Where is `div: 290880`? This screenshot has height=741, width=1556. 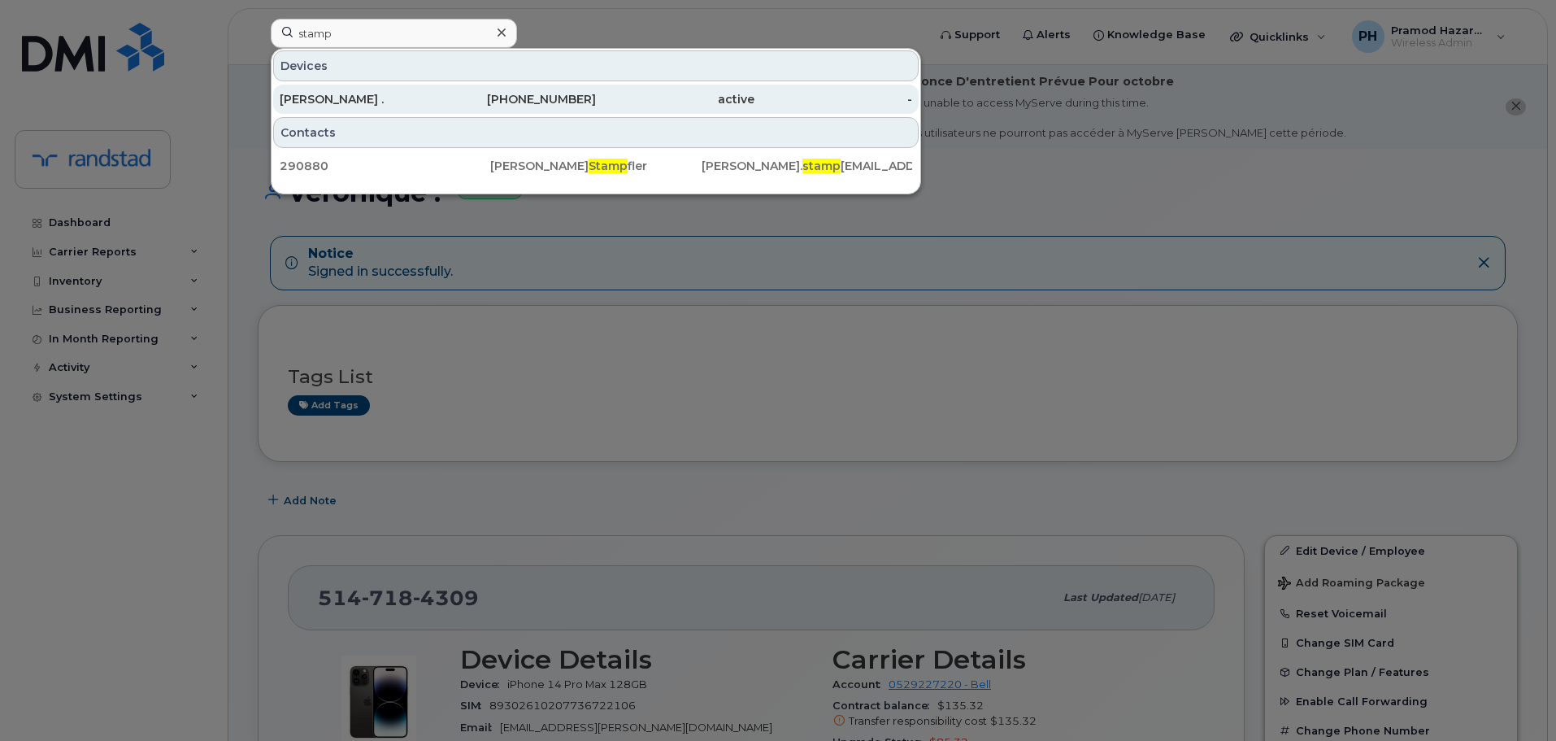 div: 290880 is located at coordinates (385, 166).